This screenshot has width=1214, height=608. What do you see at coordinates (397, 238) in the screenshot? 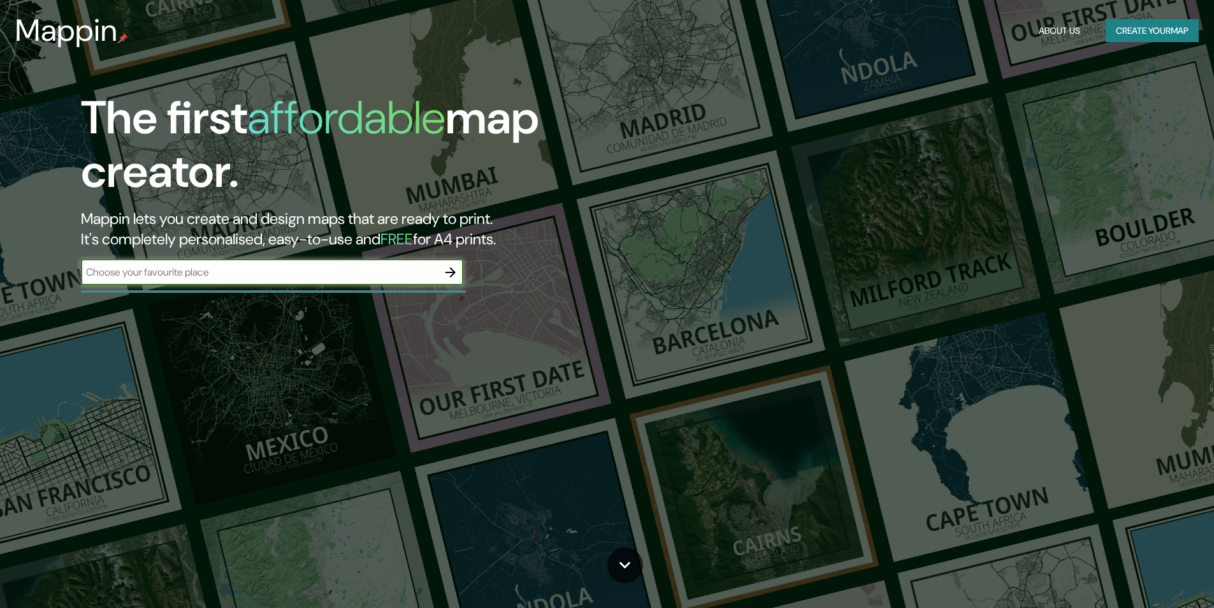
I see `h5: FREE` at bounding box center [397, 238].